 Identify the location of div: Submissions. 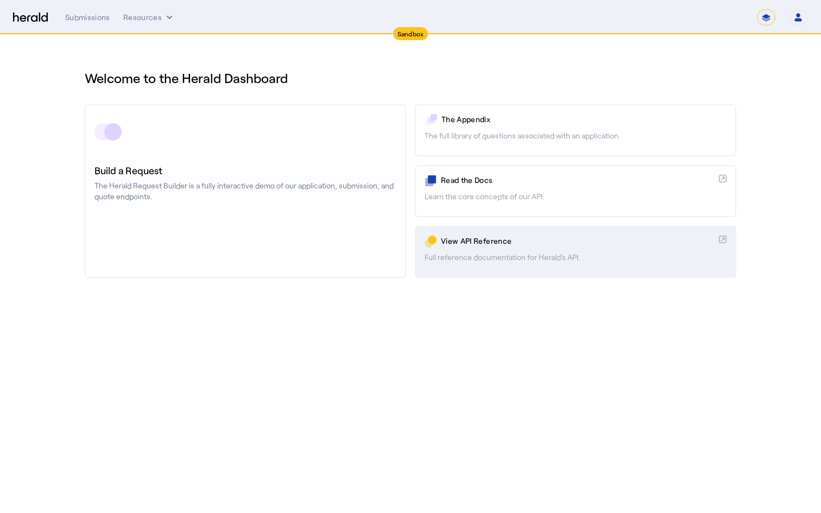
(87, 17).